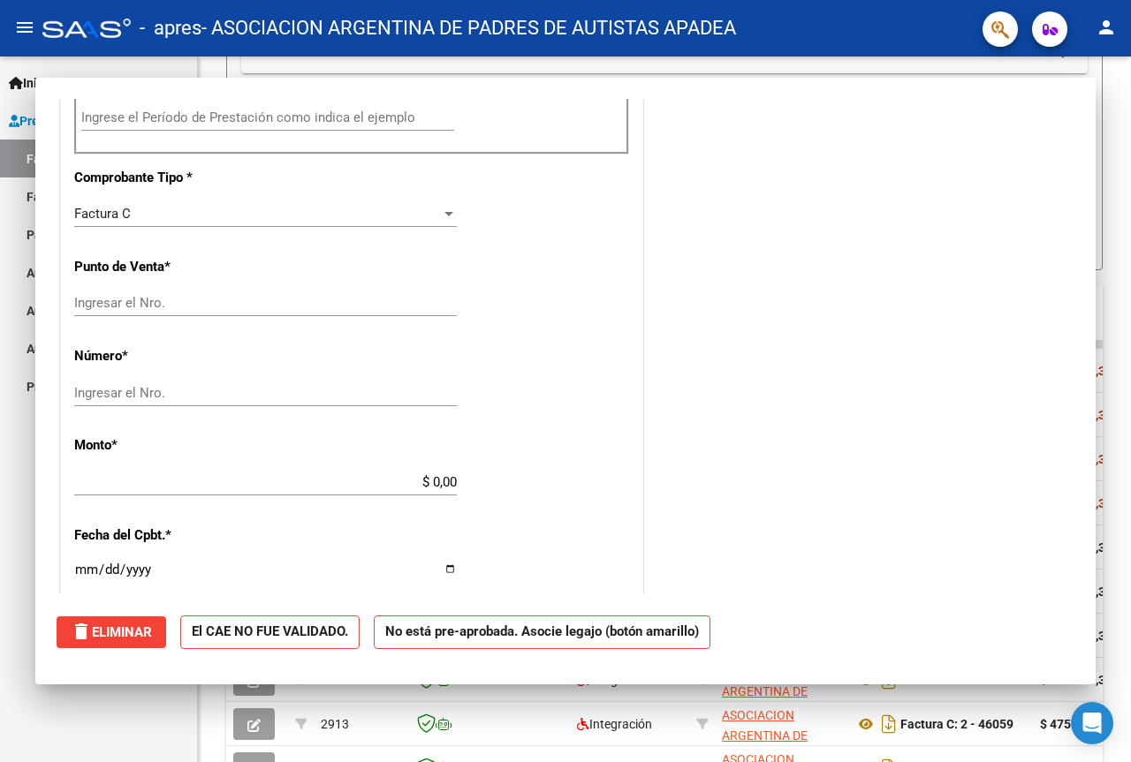  What do you see at coordinates (31, 83) in the screenshot?
I see `span: Inicio` at bounding box center [31, 83].